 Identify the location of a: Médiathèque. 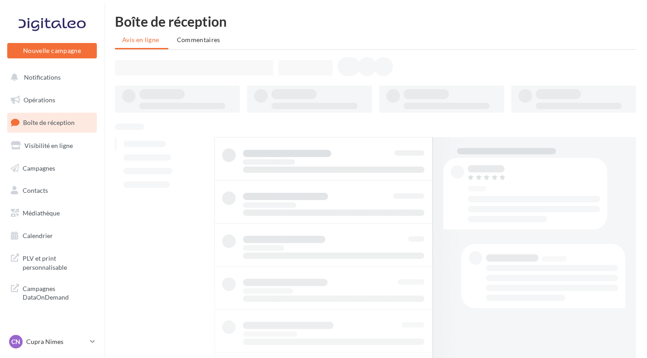
(52, 213).